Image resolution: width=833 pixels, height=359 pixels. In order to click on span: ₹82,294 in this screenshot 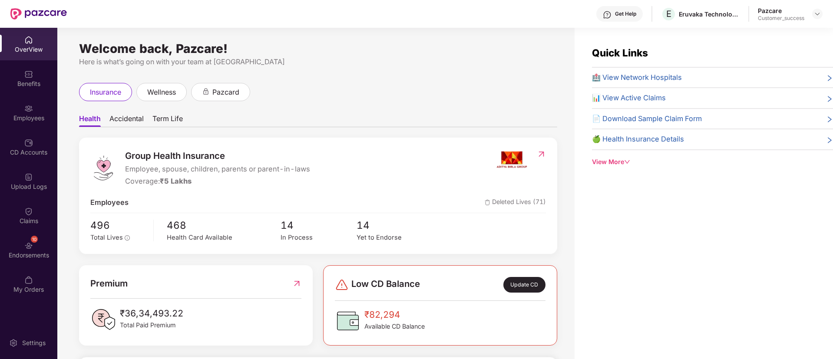, I will do `click(394, 315)`.